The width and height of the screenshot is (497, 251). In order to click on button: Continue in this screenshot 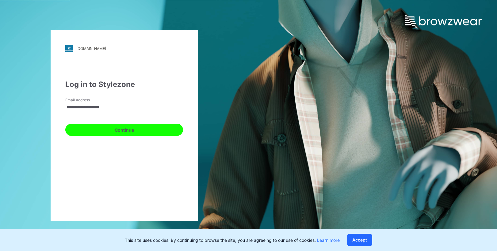, I will do `click(124, 130)`.